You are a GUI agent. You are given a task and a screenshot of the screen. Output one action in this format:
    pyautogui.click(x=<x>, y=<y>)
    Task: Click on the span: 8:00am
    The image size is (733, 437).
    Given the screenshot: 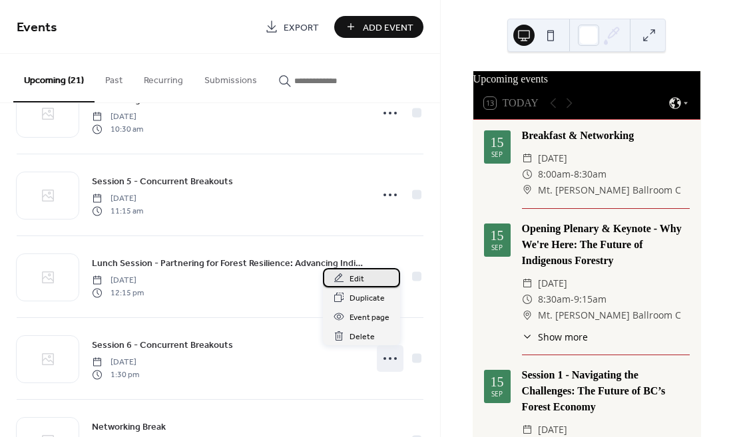 What is the action you would take?
    pyautogui.click(x=554, y=174)
    